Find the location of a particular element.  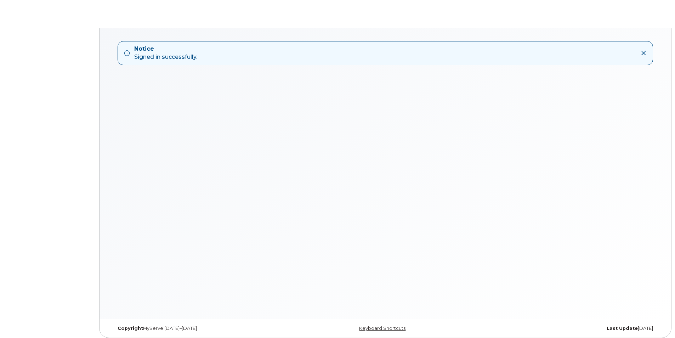

strong: Copyright is located at coordinates (130, 328).